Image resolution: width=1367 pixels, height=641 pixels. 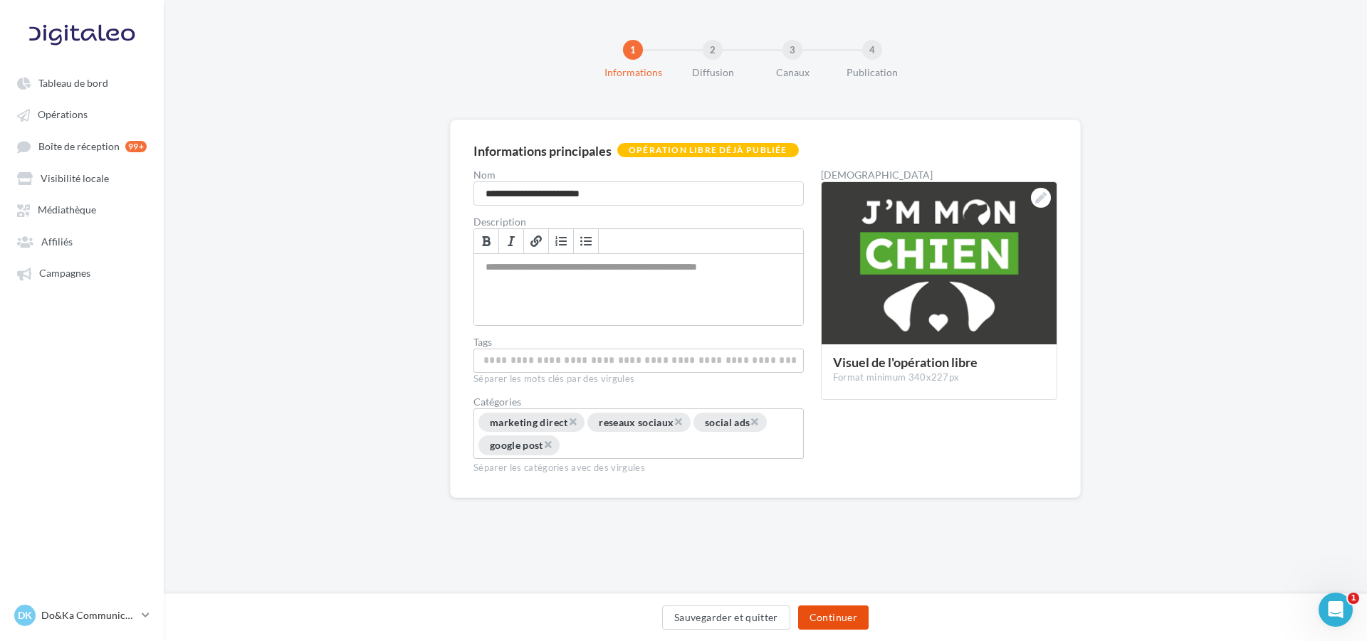 I want to click on div: Publication, so click(x=872, y=73).